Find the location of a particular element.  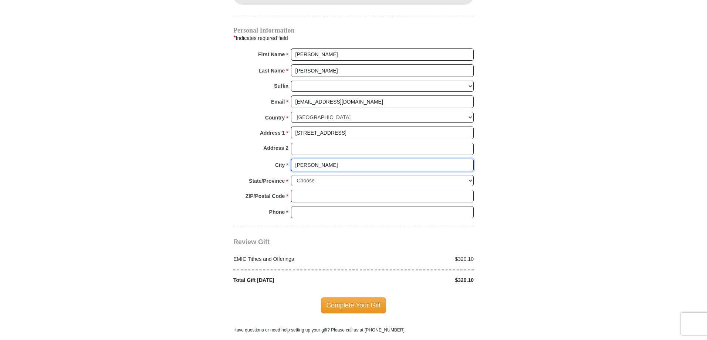

strong: Suffix is located at coordinates (281, 86).